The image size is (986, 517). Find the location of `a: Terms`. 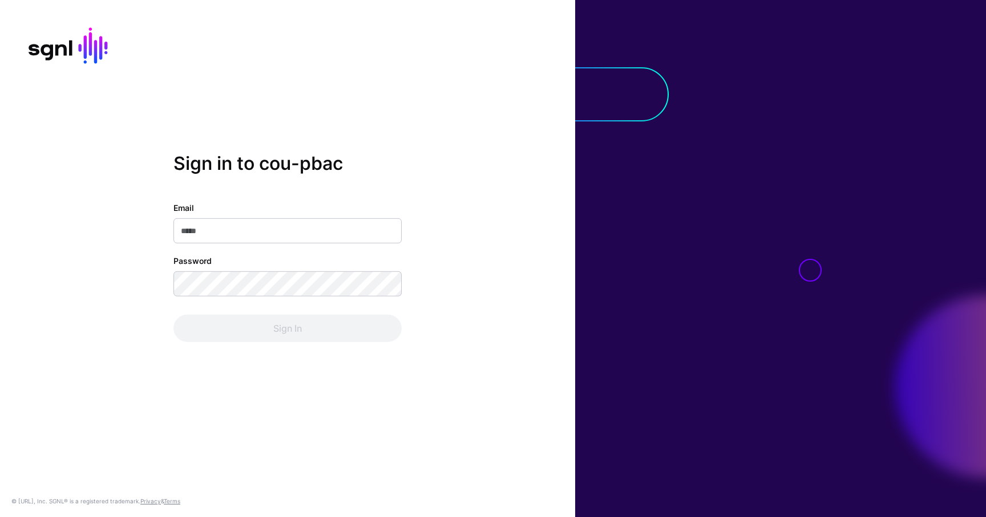

a: Terms is located at coordinates (172, 501).